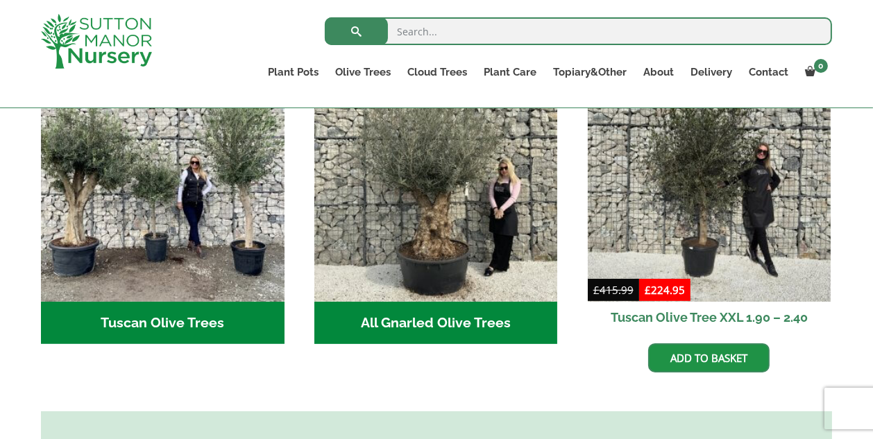  What do you see at coordinates (436, 180) in the screenshot?
I see `img: All Gnarled Olive Trees` at bounding box center [436, 180].